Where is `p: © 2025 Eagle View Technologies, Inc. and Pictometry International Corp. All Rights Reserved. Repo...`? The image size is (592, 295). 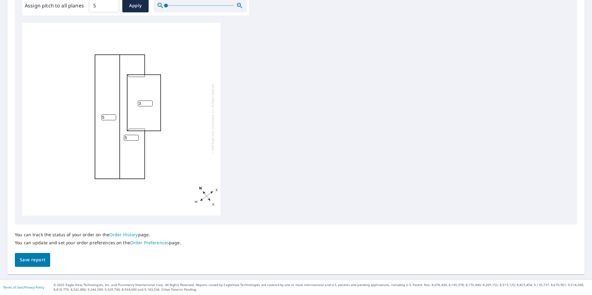 p: © 2025 Eagle View Technologies, Inc. and Pictometry International Corp. All Rights Reserved. Repo... is located at coordinates (321, 288).